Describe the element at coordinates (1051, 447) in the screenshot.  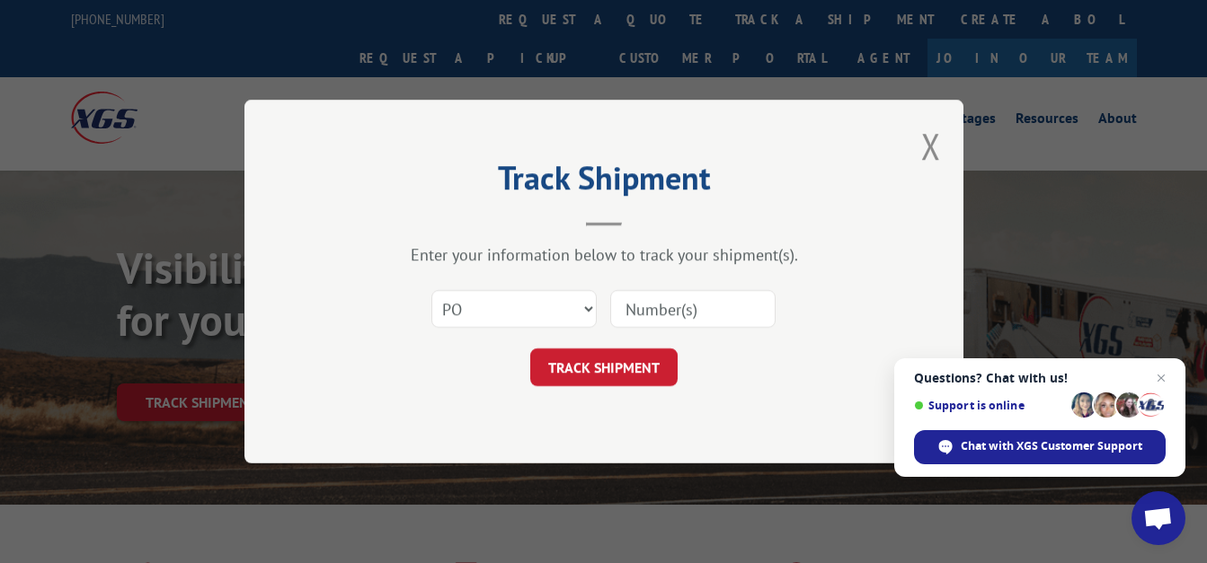
I see `span: Chat with XGS Customer Support` at that location.